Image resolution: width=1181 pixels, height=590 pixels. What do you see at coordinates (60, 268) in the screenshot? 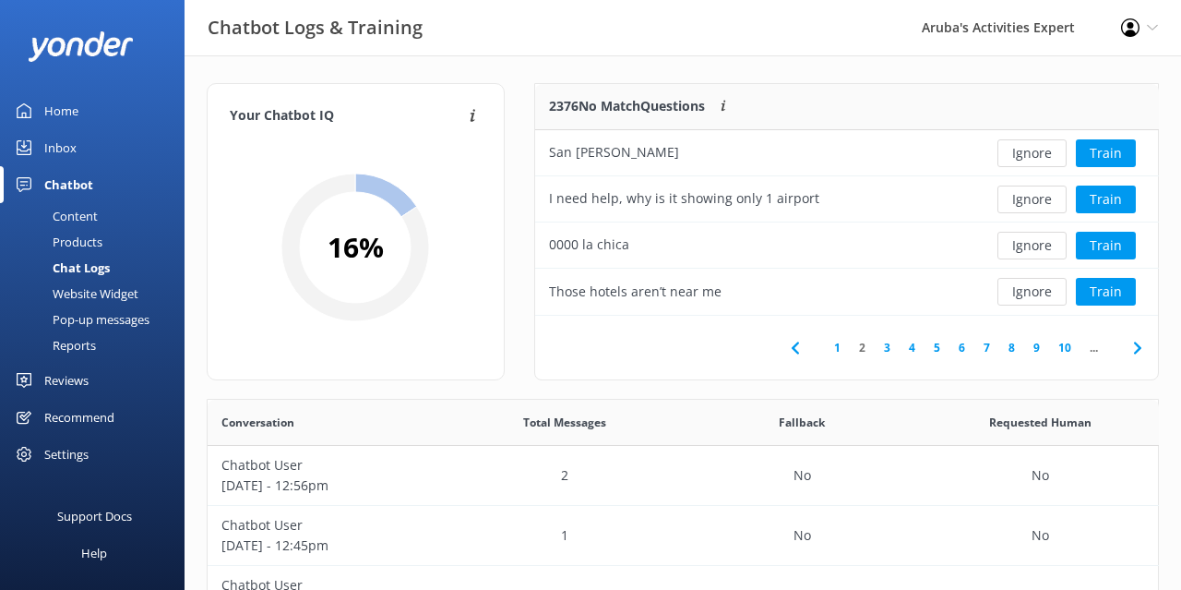
I see `div: Chat Logs` at bounding box center [60, 268].